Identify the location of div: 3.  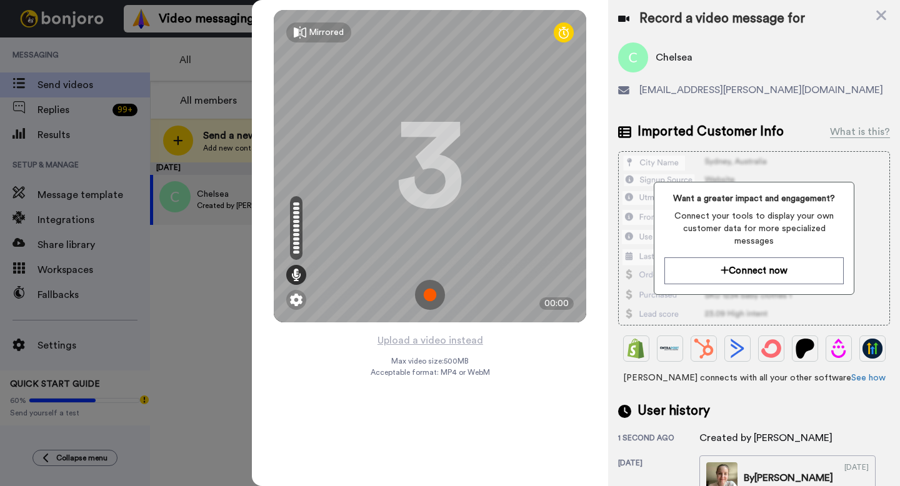
(430, 166).